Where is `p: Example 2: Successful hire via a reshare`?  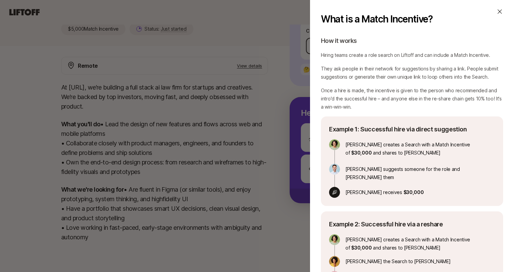 p: Example 2: Successful hire via a reshare is located at coordinates (403, 224).